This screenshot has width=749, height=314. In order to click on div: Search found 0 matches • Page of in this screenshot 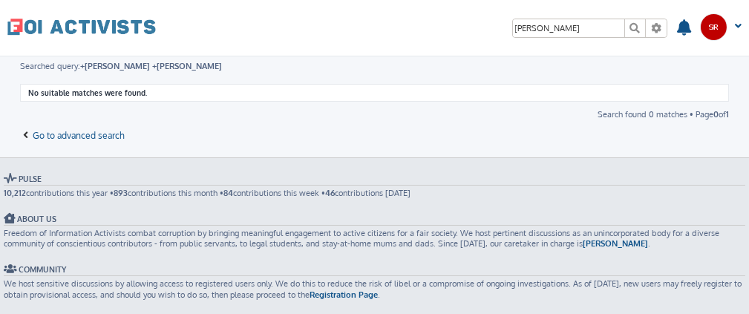, I will do `click(663, 114)`.